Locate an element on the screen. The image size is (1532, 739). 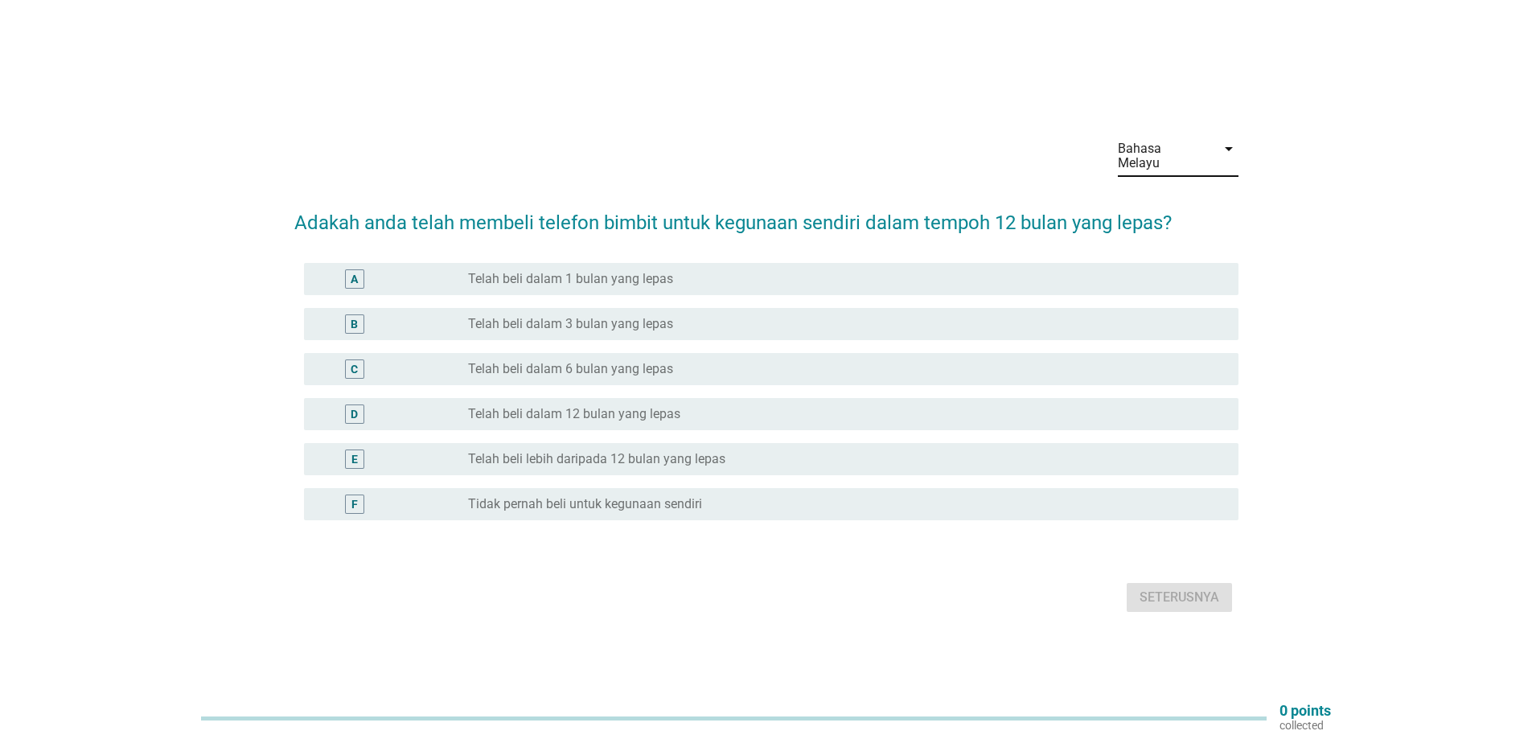
div: C is located at coordinates (354, 368).